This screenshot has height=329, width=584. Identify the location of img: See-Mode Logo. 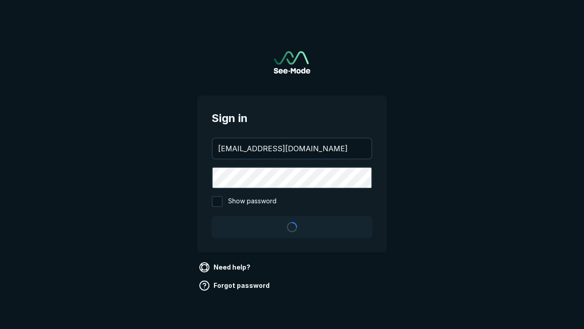
(292, 62).